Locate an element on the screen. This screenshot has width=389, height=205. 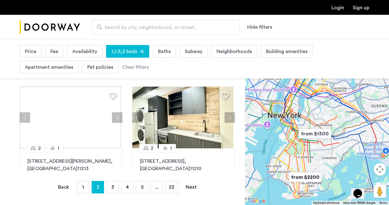
input: Apartment Search is located at coordinates (166, 27).